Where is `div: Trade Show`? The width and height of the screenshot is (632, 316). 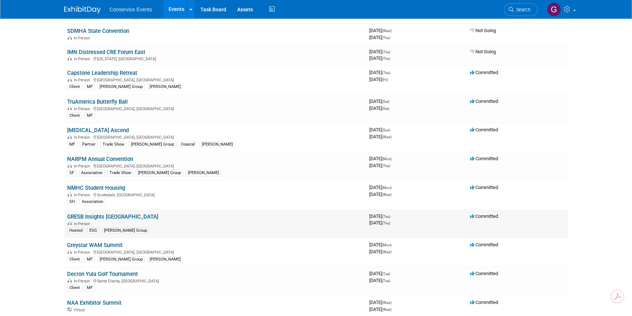
div: Trade Show is located at coordinates (113, 144).